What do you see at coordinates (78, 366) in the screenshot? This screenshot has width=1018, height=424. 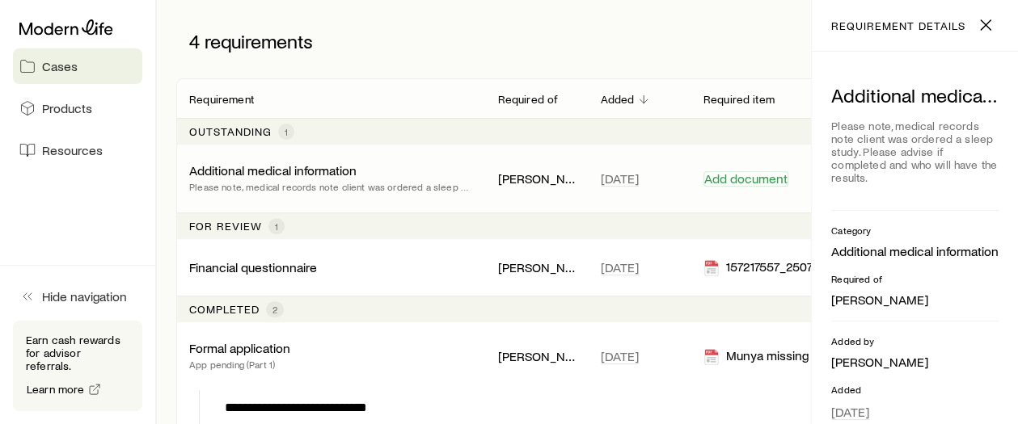 I see `div: Earn cash rewards for advisor referrals.Learn more` at bounding box center [78, 366].